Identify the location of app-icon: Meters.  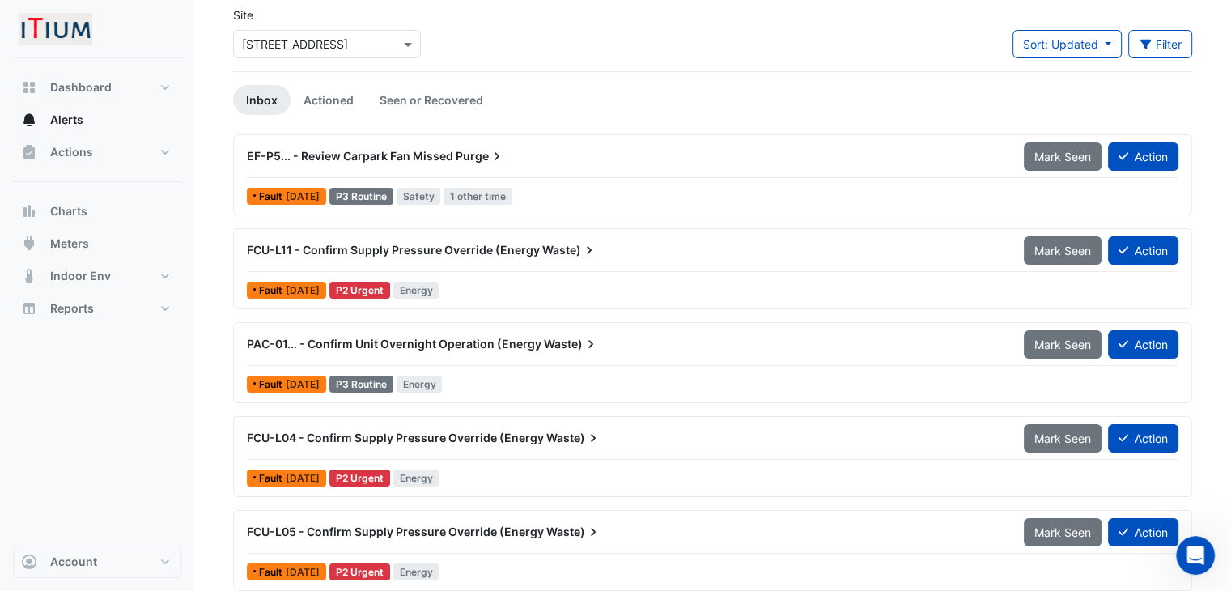
(29, 244).